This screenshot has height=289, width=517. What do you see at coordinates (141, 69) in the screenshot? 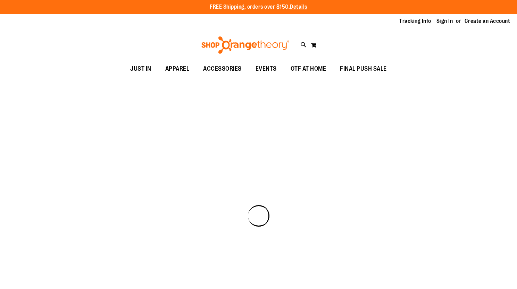
I see `a: JUST IN` at bounding box center [141, 69].